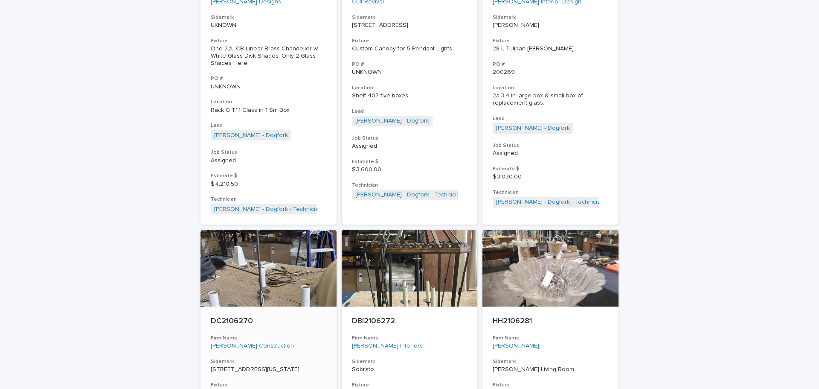 The height and width of the screenshot is (389, 819). I want to click on p: Shelf 407 five boxes, so click(410, 96).